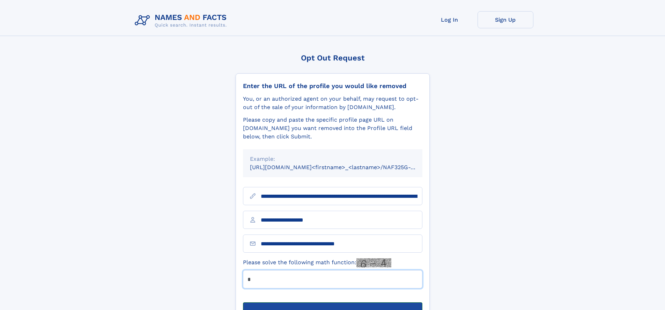  What do you see at coordinates (506, 20) in the screenshot?
I see `a: Sign Up` at bounding box center [506, 20].